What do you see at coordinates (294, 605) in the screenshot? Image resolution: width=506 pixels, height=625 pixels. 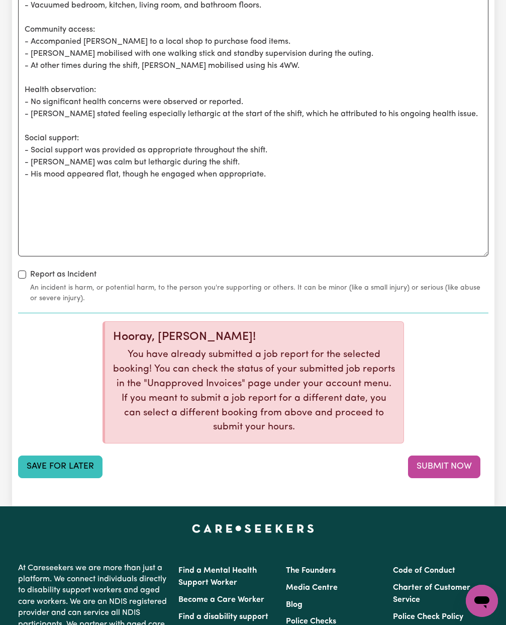 I see `a: Blog` at bounding box center [294, 605].